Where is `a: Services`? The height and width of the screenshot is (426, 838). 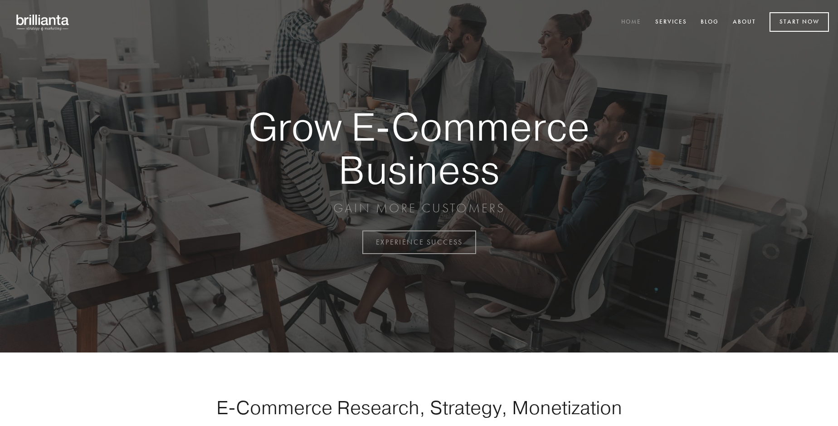 a: Services is located at coordinates (671, 22).